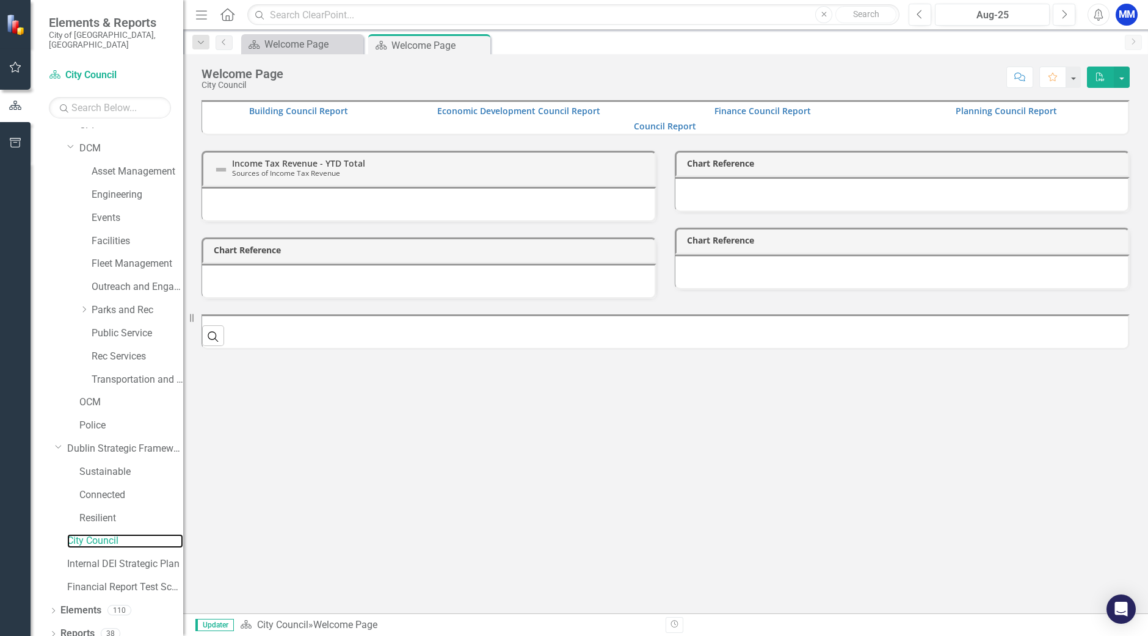 The height and width of the screenshot is (636, 1148). I want to click on button: Search, so click(866, 15).